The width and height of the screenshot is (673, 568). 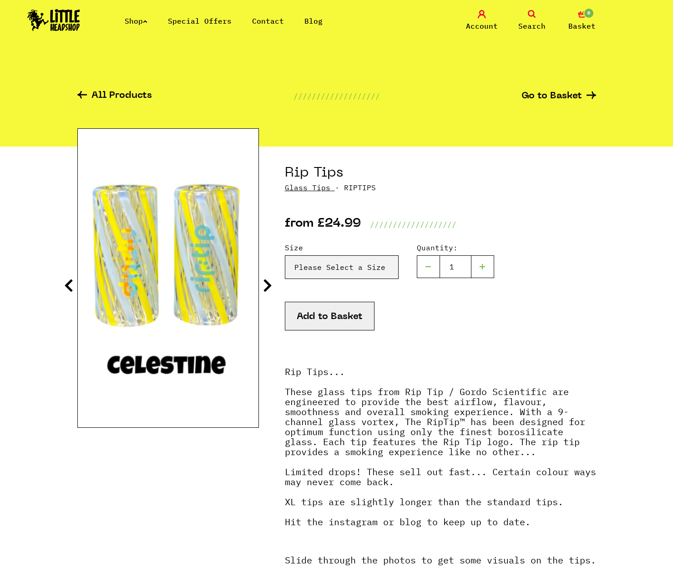 What do you see at coordinates (582, 20) in the screenshot?
I see `a: 0 Basket` at bounding box center [582, 20].